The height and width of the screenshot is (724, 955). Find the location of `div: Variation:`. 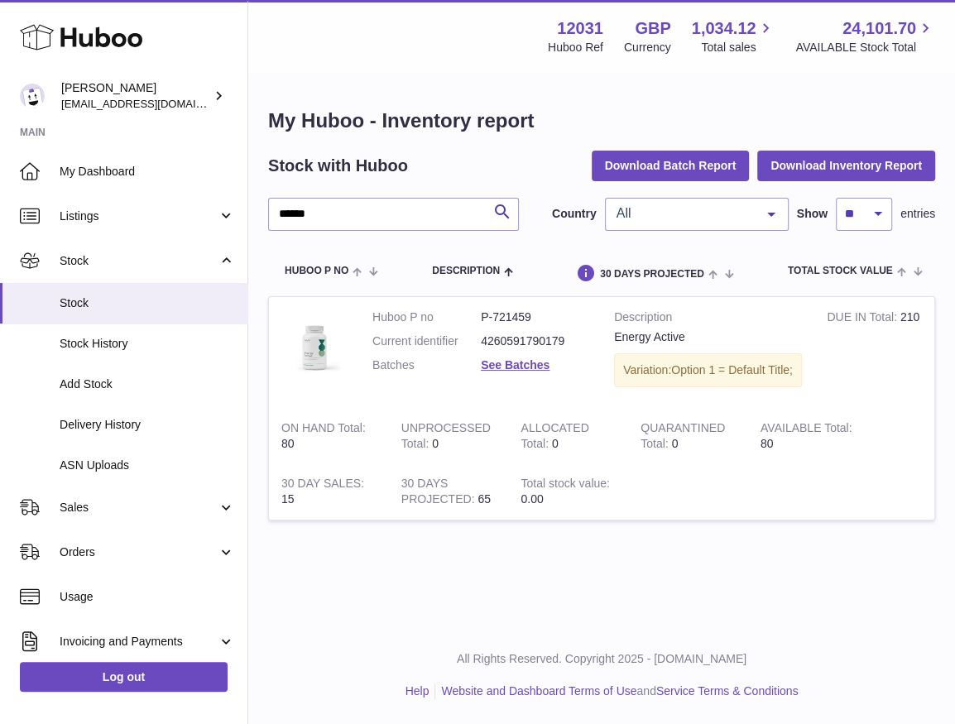

div: Variation: is located at coordinates (707, 370).